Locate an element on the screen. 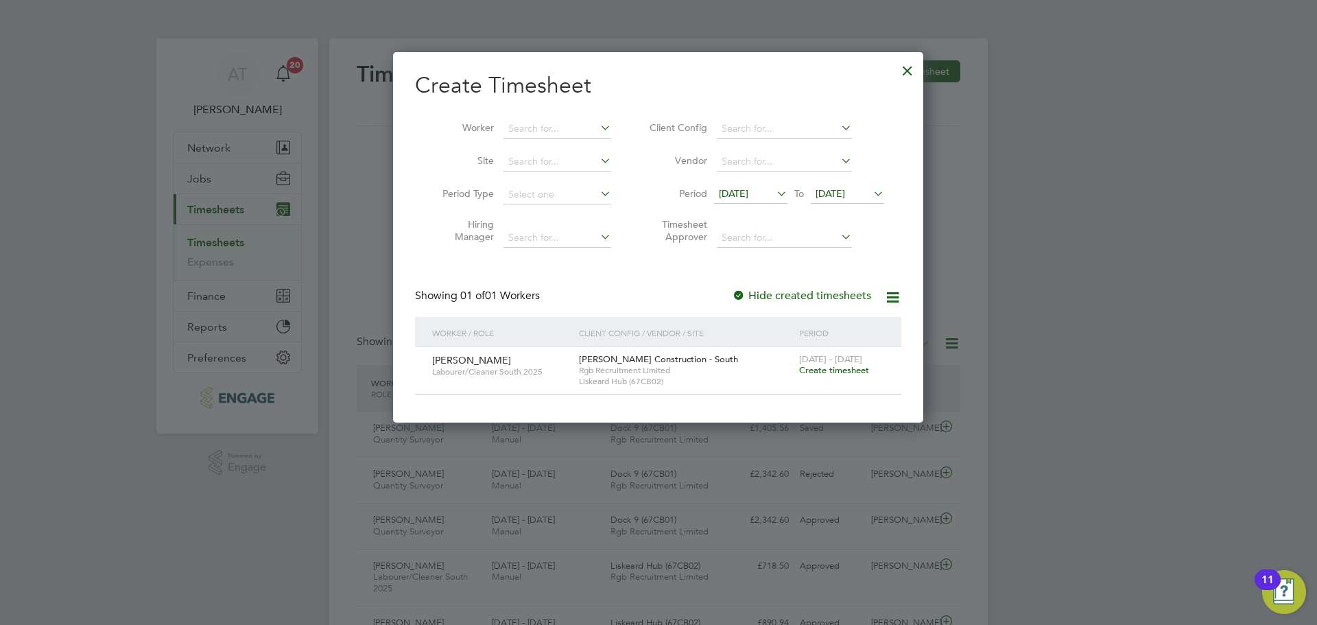 The image size is (1317, 625). span: Liskeard Hub (67CB02) is located at coordinates (685, 381).